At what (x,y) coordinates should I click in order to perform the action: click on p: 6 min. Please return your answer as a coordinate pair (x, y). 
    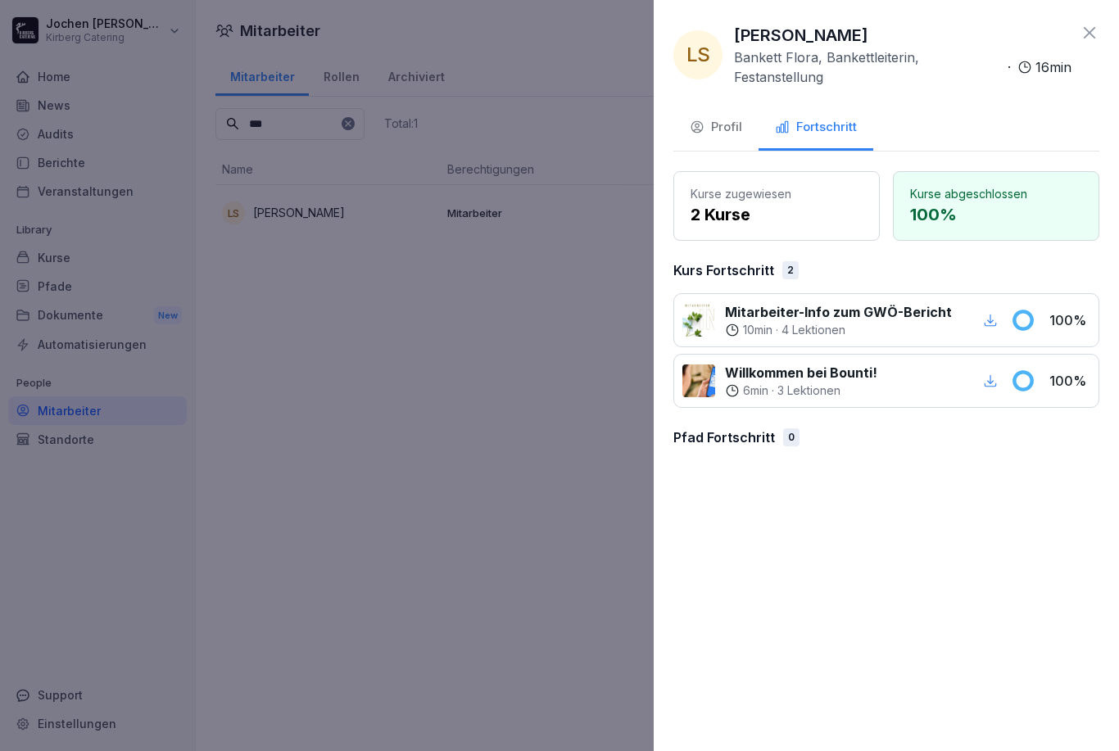
    Looking at the image, I should click on (755, 391).